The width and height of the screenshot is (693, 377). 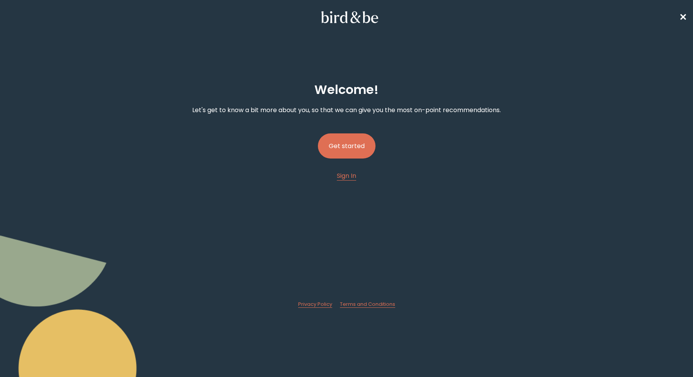 I want to click on h2: Welcome !, so click(x=347, y=90).